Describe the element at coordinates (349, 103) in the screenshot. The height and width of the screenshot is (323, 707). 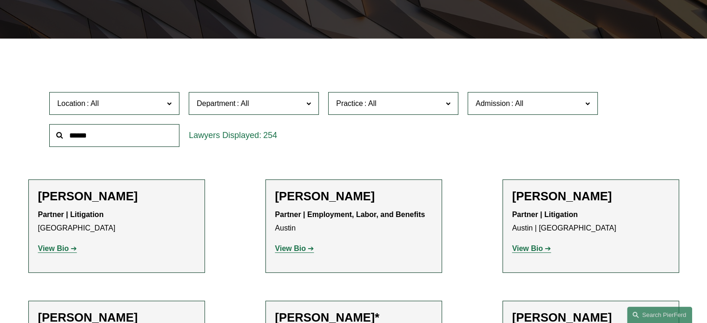
I see `span: Practice` at that location.